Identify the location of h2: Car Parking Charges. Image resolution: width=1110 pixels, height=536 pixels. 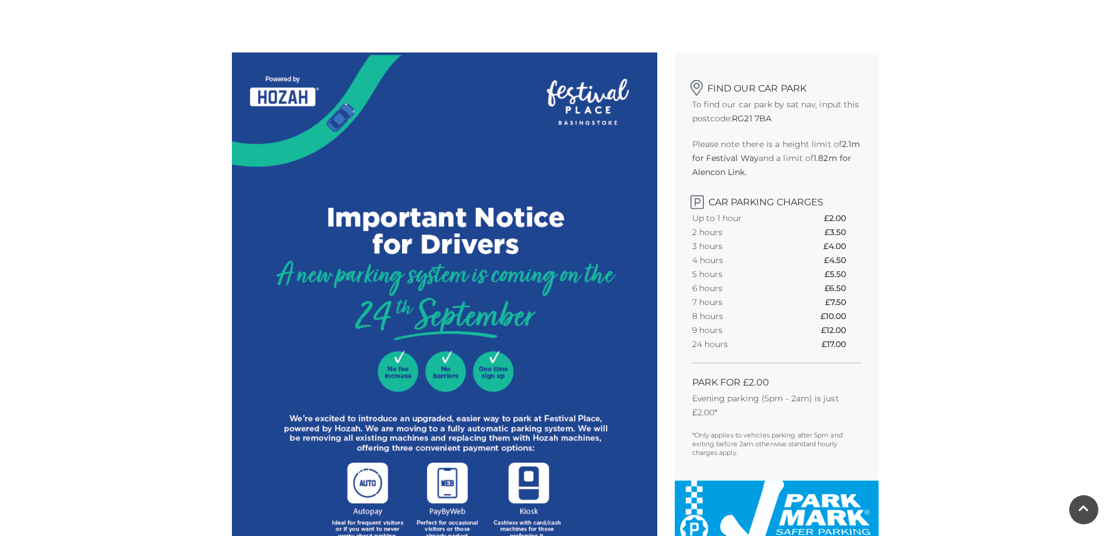
(777, 199).